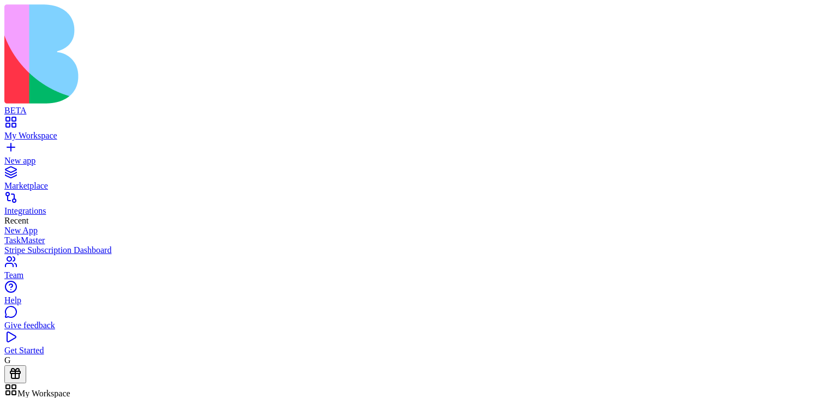  What do you see at coordinates (413, 271) in the screenshot?
I see `a: Team` at bounding box center [413, 271].